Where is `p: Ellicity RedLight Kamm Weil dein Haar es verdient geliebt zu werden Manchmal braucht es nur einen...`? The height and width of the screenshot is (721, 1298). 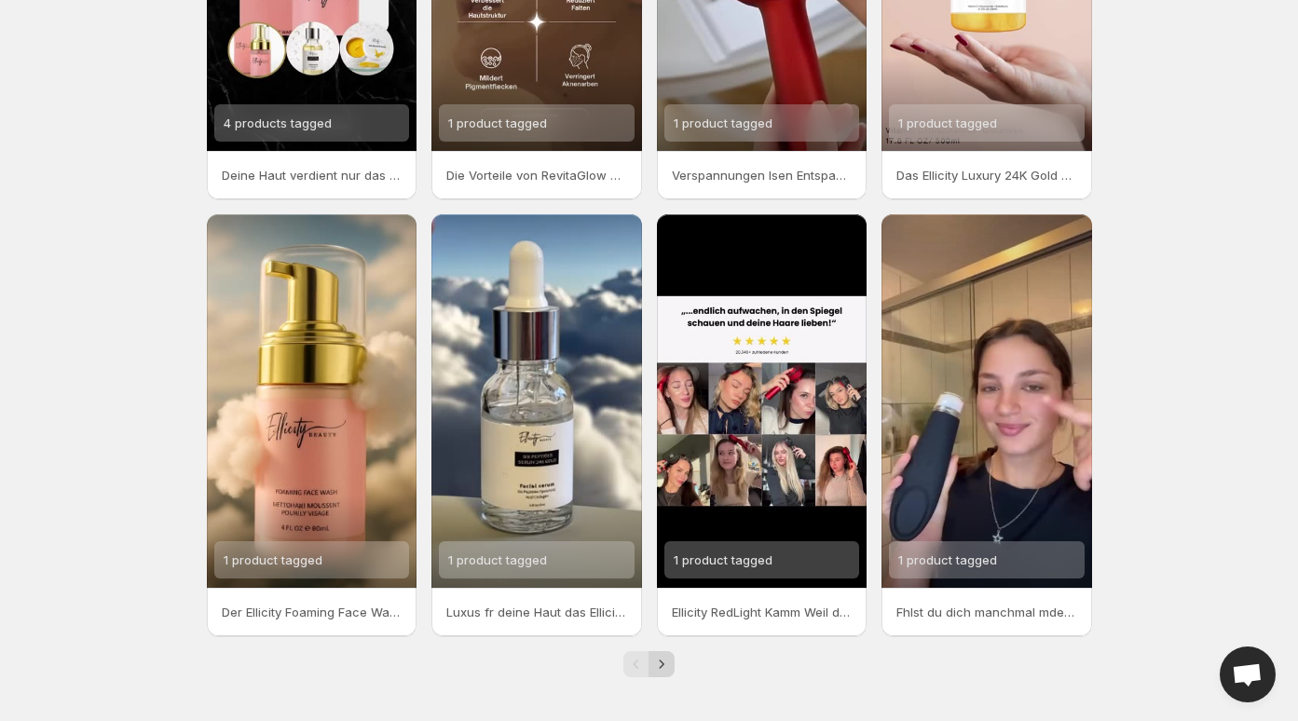 p: Ellicity RedLight Kamm Weil dein Haar es verdient geliebt zu werden Manchmal braucht es nur einen... is located at coordinates (762, 612).